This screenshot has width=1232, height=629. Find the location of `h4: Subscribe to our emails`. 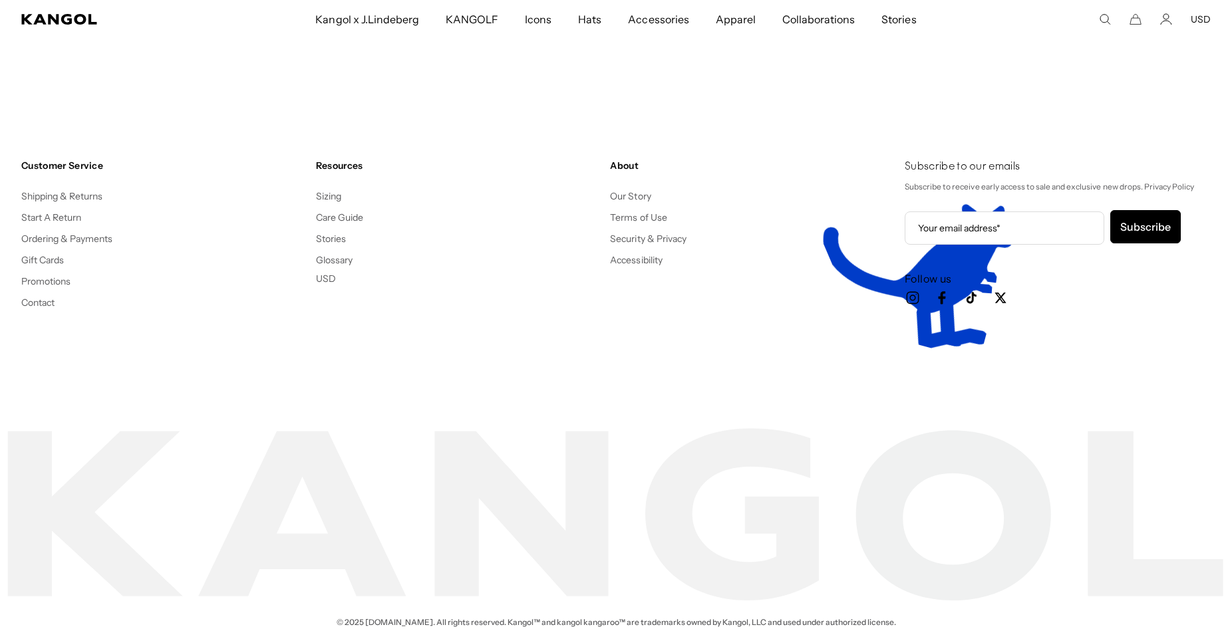

h4: Subscribe to our emails is located at coordinates (1058, 167).